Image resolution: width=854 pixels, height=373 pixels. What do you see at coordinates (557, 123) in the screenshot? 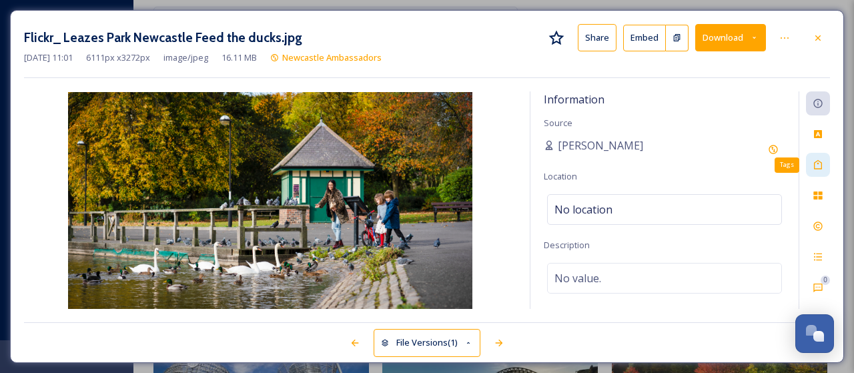
I see `span: Source` at bounding box center [557, 123].